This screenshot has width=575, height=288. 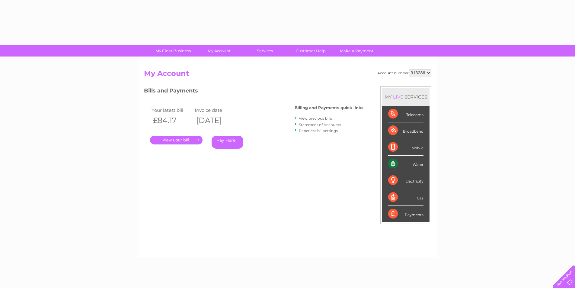 What do you see at coordinates (406, 164) in the screenshot?
I see `div: Water` at bounding box center [406, 164].